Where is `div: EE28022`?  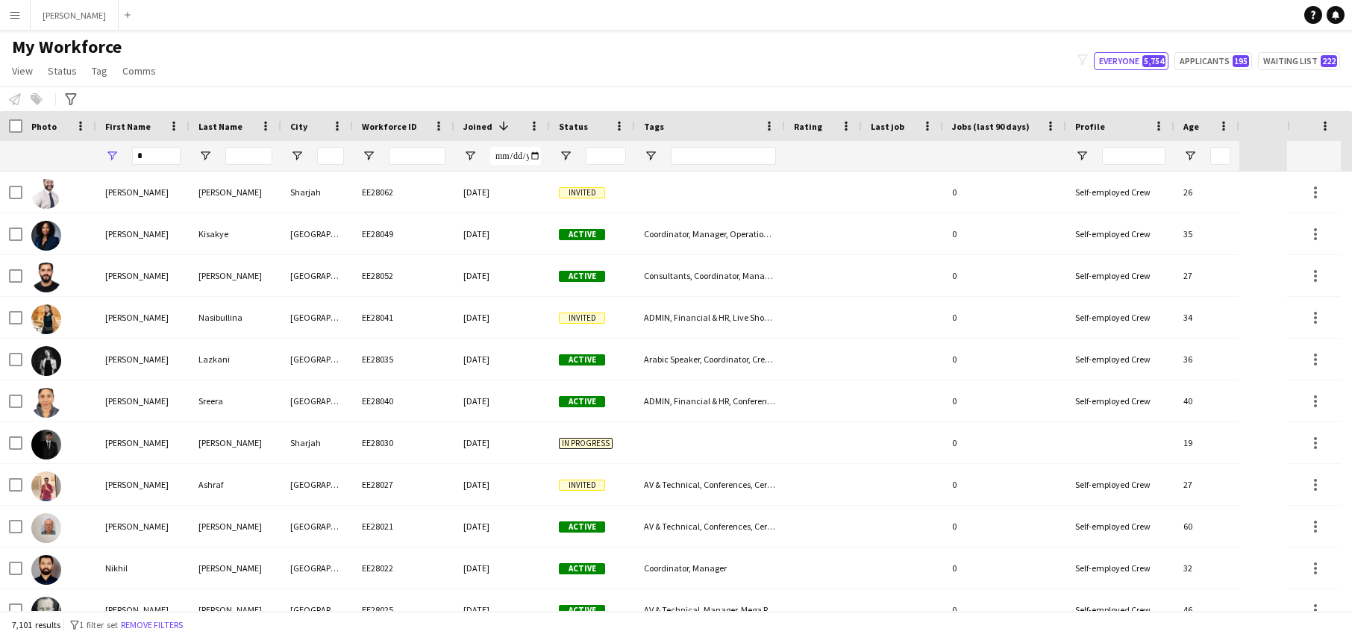
div: EE28022 is located at coordinates (404, 568).